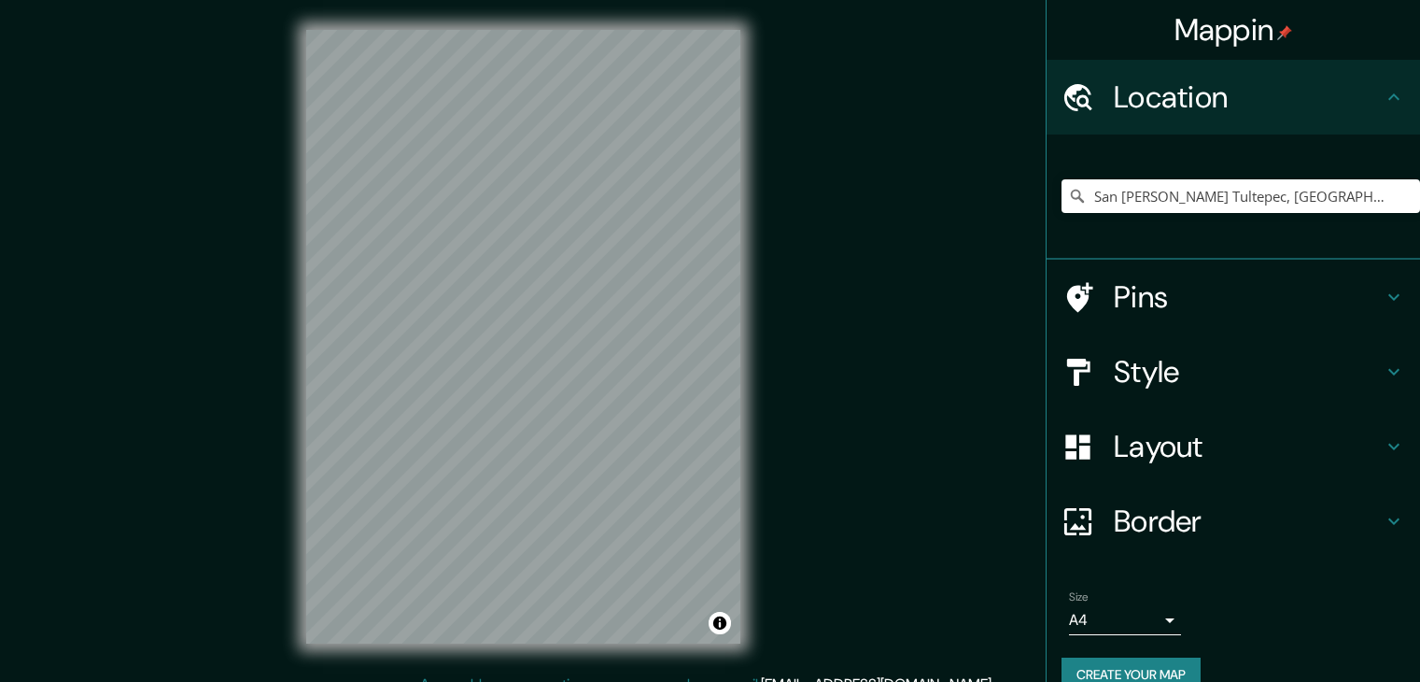 The width and height of the screenshot is (1420, 682). I want to click on h4: Pins, so click(1249, 297).